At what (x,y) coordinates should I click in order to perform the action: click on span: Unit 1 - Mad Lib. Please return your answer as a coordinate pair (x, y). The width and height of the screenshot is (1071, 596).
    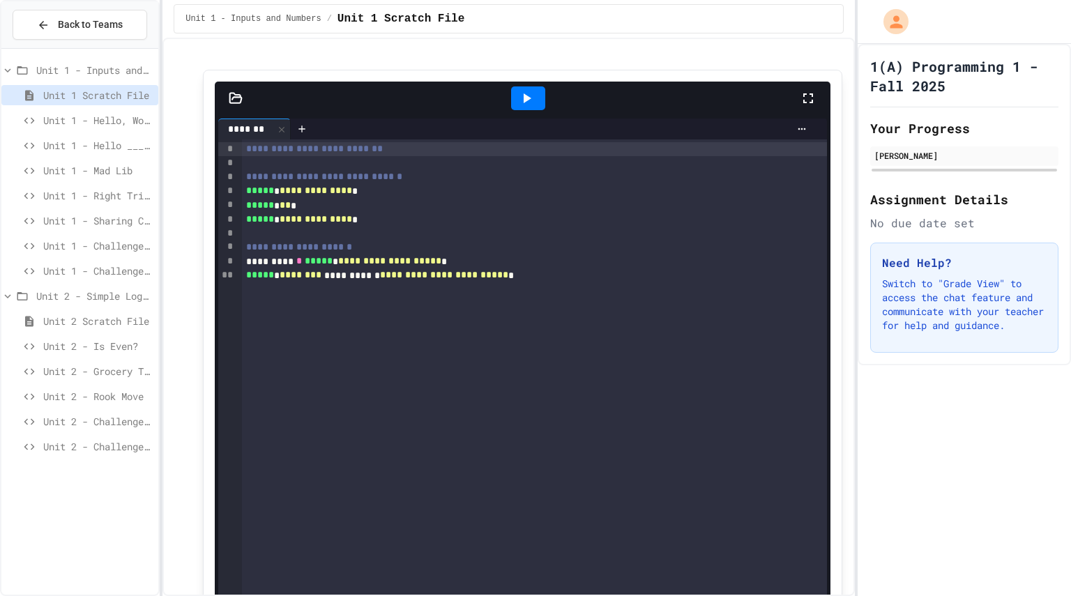
    Looking at the image, I should click on (98, 170).